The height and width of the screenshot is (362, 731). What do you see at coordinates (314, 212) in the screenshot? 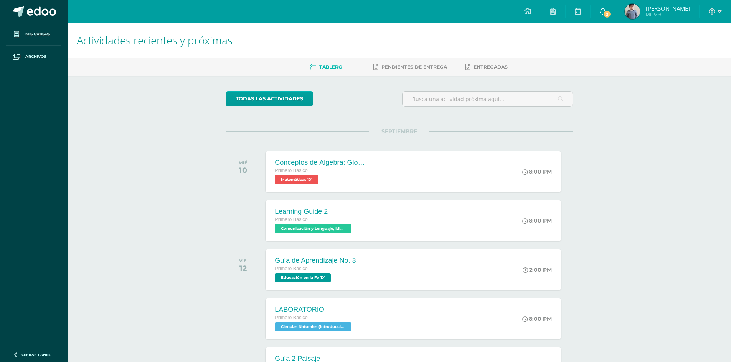
I see `div: Learning Guide 2` at bounding box center [314, 212].